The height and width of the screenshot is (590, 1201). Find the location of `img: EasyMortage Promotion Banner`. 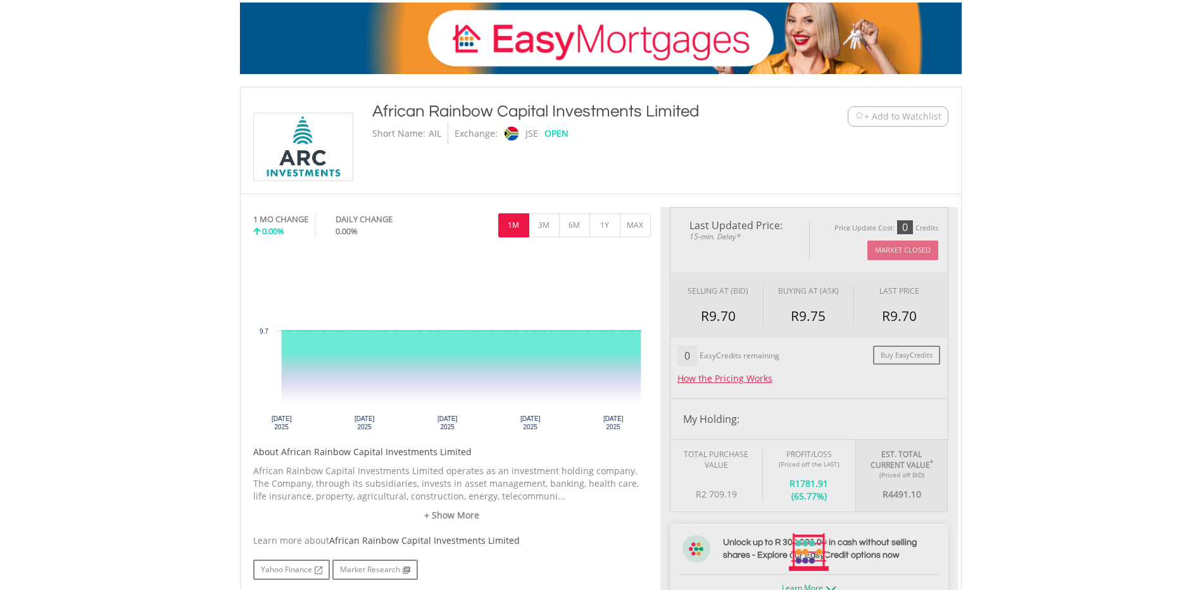

img: EasyMortage Promotion Banner is located at coordinates (601, 38).